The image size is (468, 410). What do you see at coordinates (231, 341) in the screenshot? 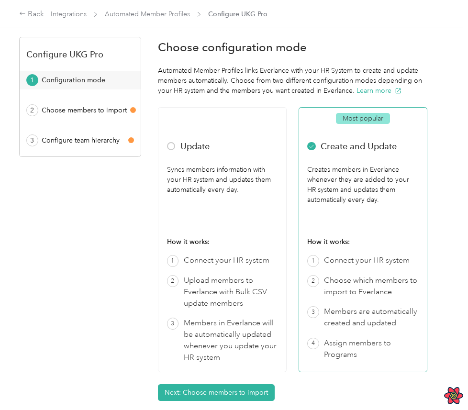
I see `div: Members in Everlance will be automatically updated whenever you update your HR system` at bounding box center [231, 341].